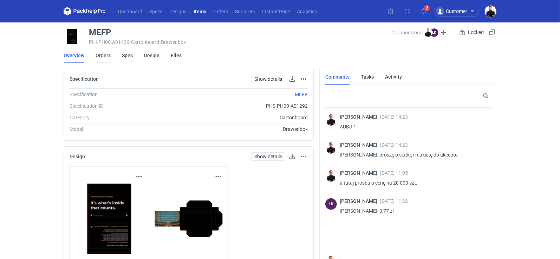 Image resolution: width=560 pixels, height=259 pixels. I want to click on input: Search, so click(493, 96).